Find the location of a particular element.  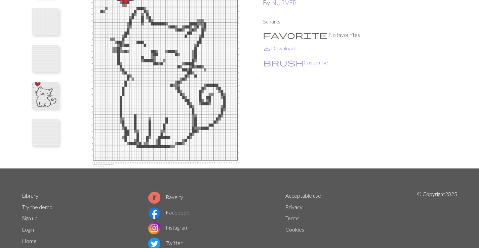

span: brush is located at coordinates (283, 62).